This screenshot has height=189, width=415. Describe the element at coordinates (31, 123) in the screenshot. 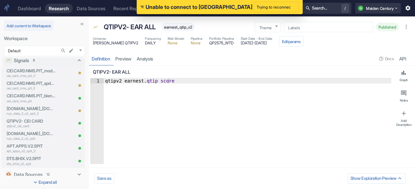

I see `a: QTIPV2- CEI CARDqtipv2_cei_card` at that location.